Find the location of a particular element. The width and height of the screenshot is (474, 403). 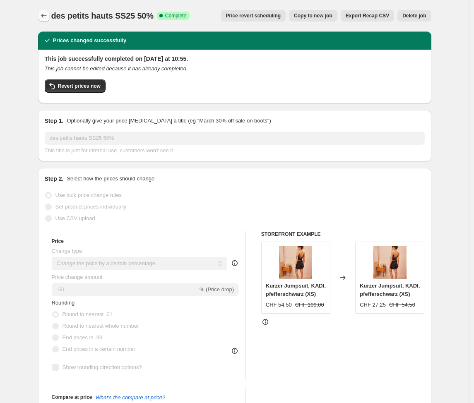

h2: Step 1. is located at coordinates (54, 121).